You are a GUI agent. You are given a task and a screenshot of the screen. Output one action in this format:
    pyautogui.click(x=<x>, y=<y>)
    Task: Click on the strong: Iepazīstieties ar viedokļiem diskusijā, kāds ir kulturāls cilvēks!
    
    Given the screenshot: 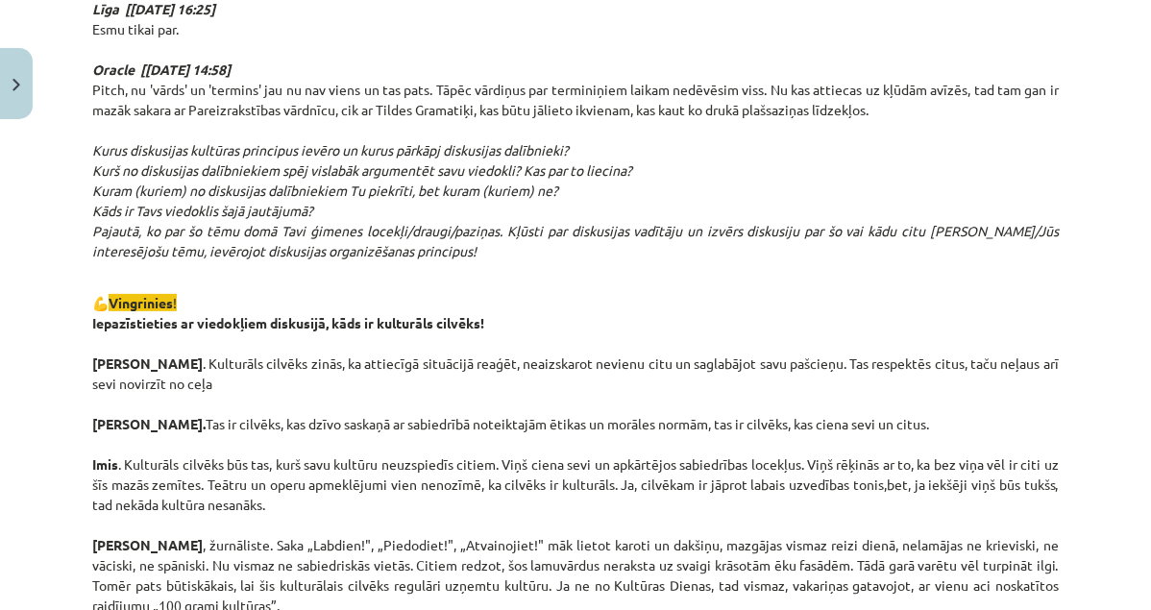 What is the action you would take?
    pyautogui.click(x=288, y=323)
    